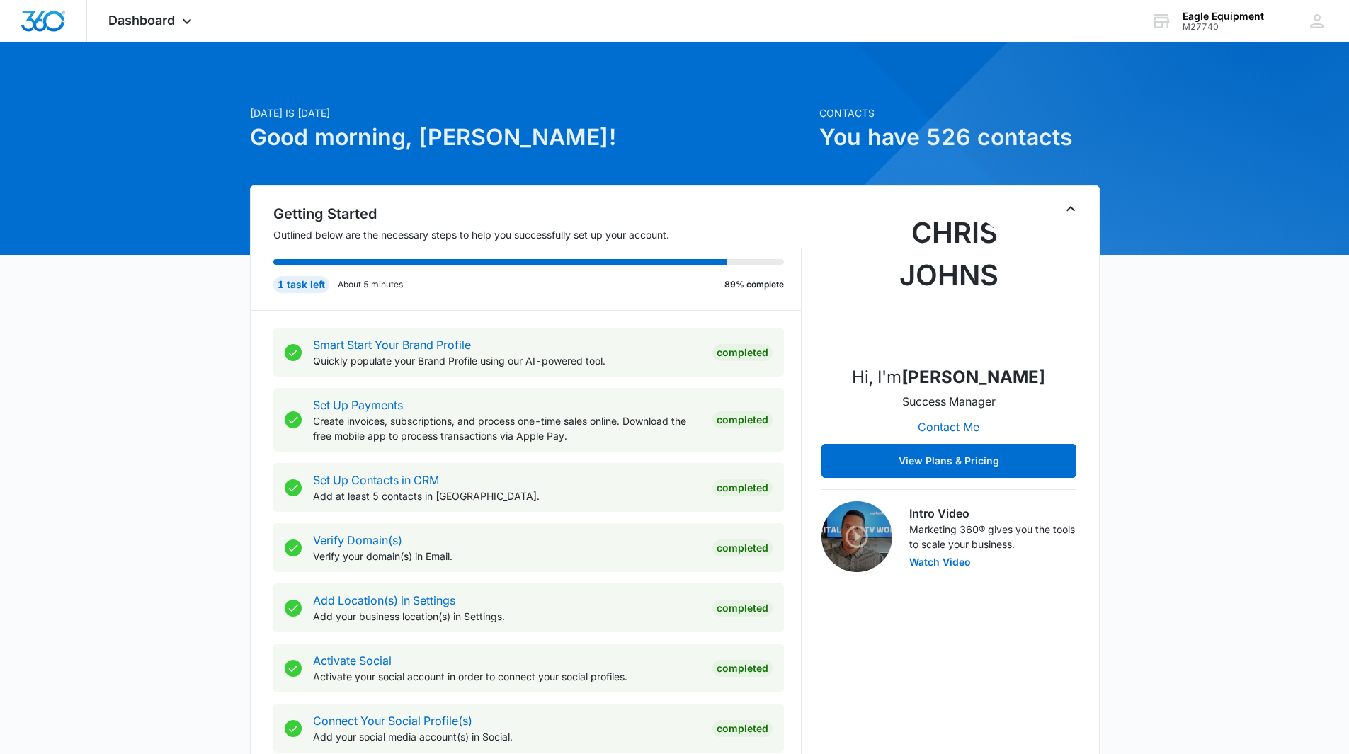 Image resolution: width=1349 pixels, height=754 pixels. Describe the element at coordinates (507, 616) in the screenshot. I see `p: Add your business location(s) in Settings.` at that location.